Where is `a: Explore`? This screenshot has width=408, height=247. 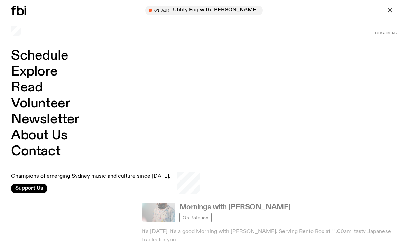 a: Explore is located at coordinates (34, 72).